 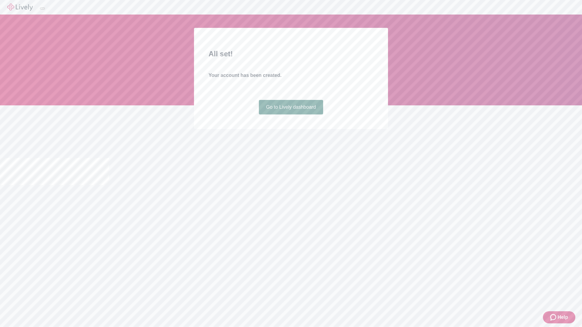 What do you see at coordinates (291, 75) in the screenshot?
I see `h4: Your account has been created.` at bounding box center [291, 75].